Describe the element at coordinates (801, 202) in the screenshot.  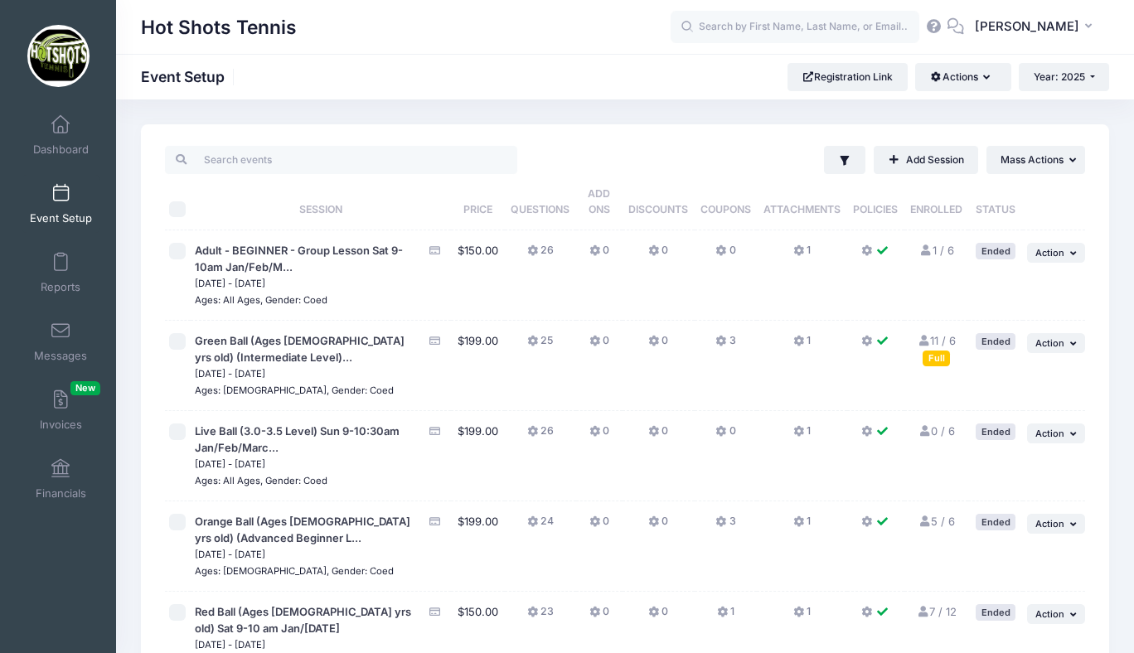
I see `th: Attachments` at that location.